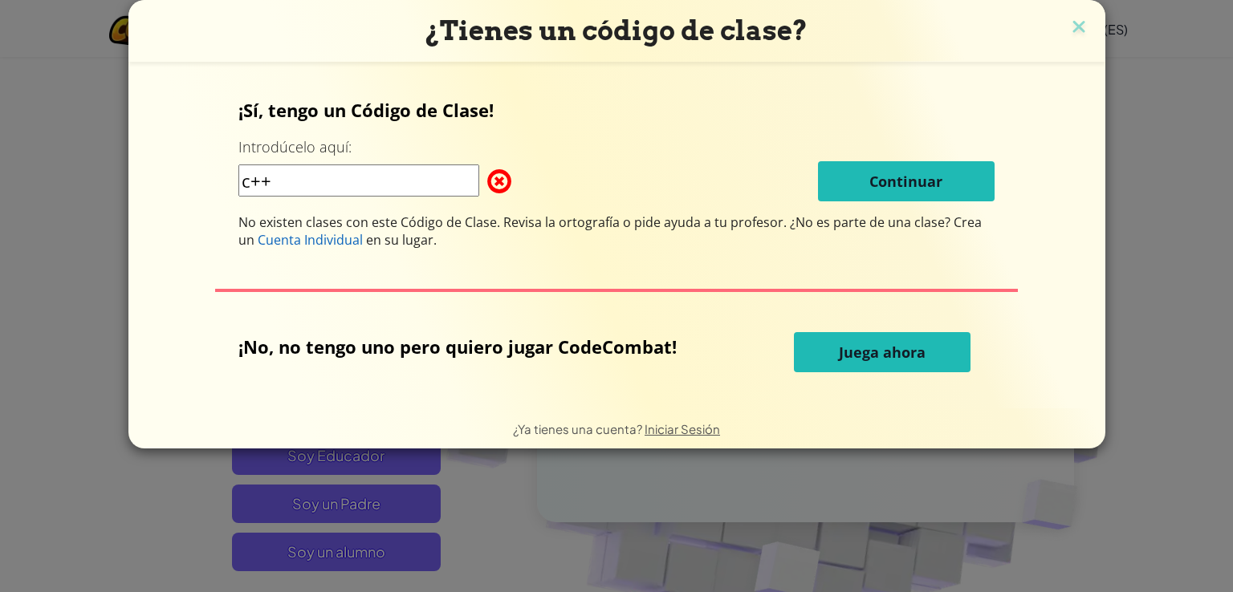 This screenshot has height=592, width=1233. What do you see at coordinates (882, 352) in the screenshot?
I see `span: Juega ahora` at bounding box center [882, 352].